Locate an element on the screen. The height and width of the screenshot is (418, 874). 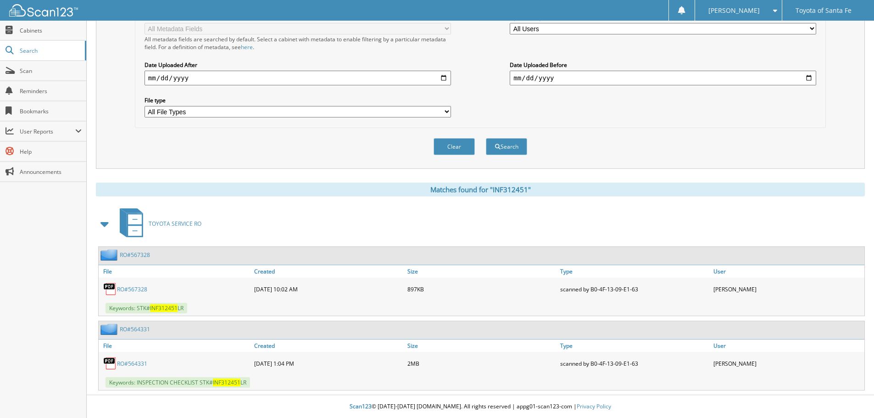
button: Search is located at coordinates (506, 146).